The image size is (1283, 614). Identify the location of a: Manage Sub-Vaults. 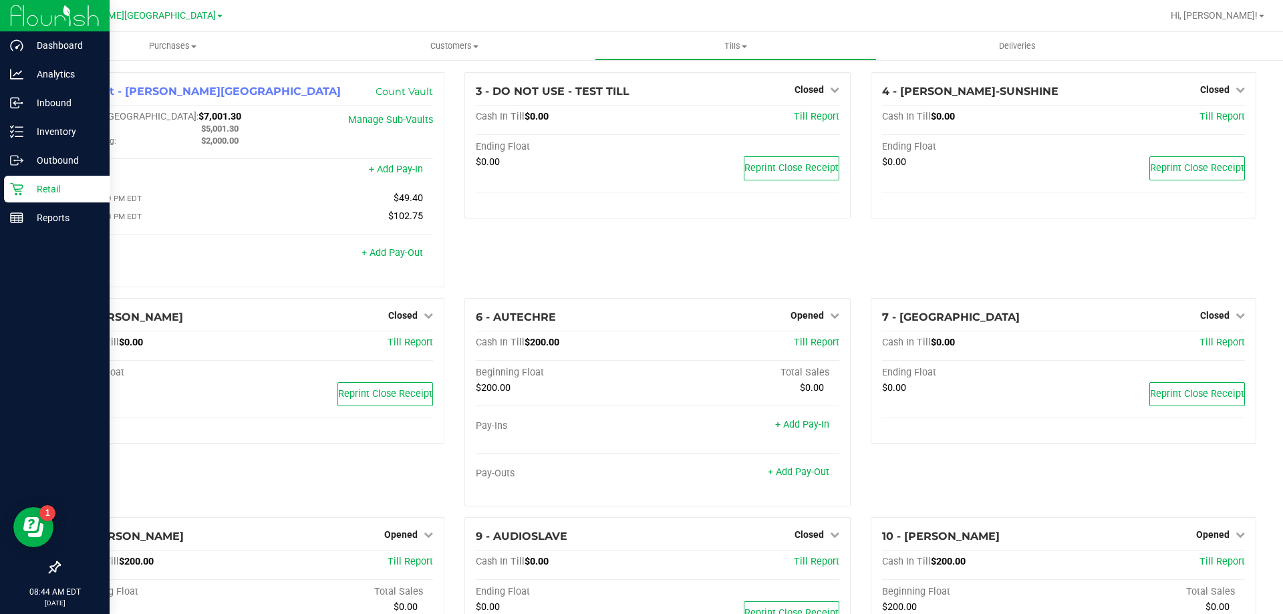
(390, 120).